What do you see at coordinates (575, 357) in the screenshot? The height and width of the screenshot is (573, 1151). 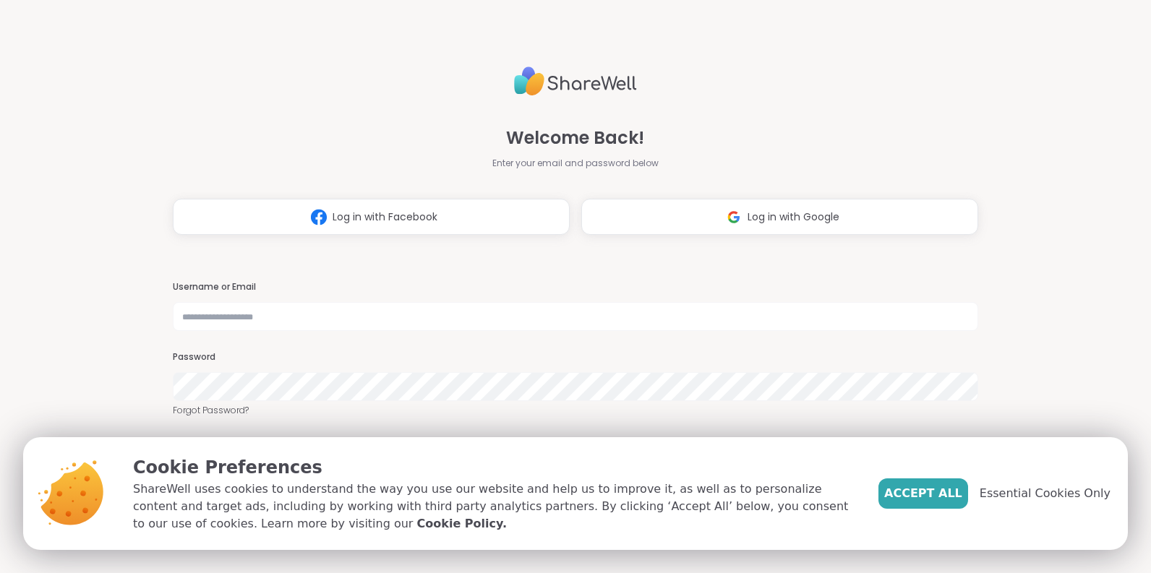 I see `h3: Password` at bounding box center [575, 357].